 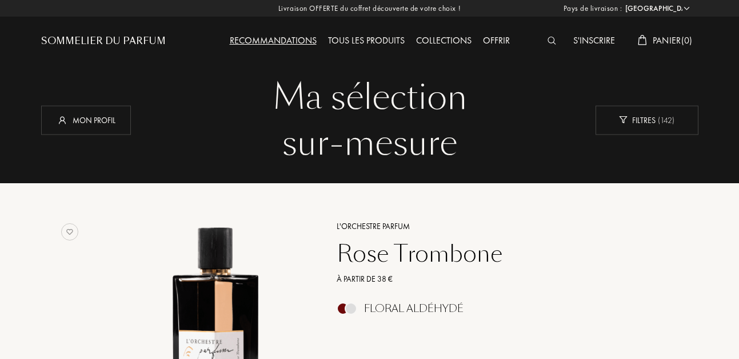 I want to click on a: Floral Aldéhydé, so click(x=495, y=311).